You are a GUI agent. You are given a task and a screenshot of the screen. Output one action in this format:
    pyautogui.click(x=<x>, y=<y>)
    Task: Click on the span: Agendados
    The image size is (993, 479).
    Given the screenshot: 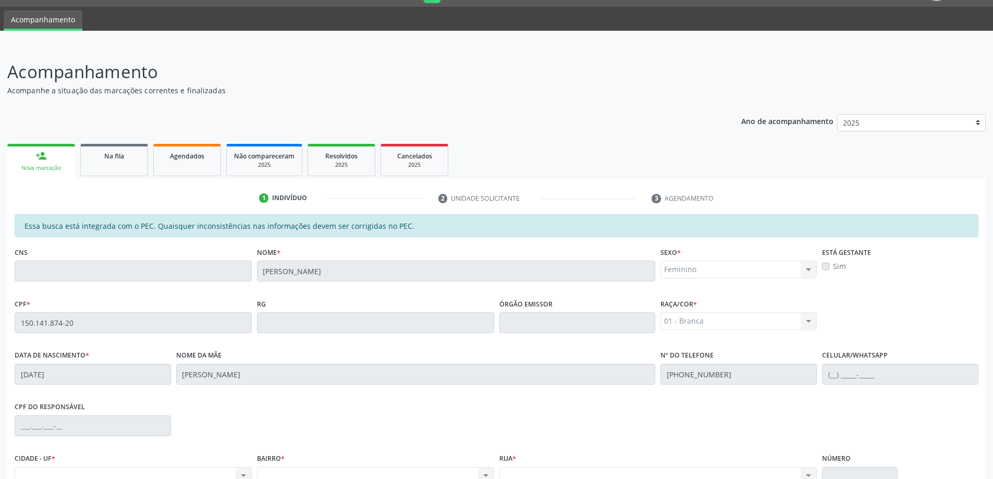 What is the action you would take?
    pyautogui.click(x=187, y=156)
    